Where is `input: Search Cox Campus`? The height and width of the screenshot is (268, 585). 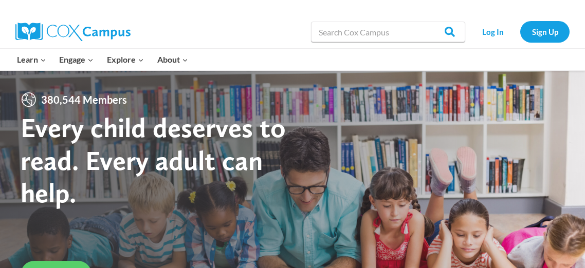
input: Search Cox Campus is located at coordinates (388, 32).